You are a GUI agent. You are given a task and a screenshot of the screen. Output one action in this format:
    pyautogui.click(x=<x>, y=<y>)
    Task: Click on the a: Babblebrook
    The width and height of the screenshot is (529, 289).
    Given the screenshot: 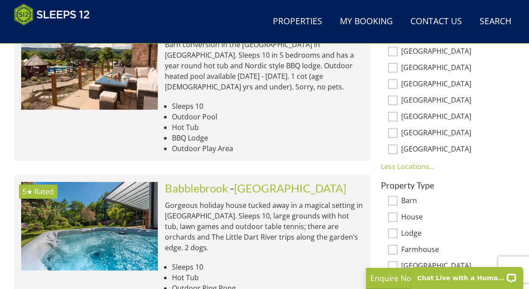 What is the action you would take?
    pyautogui.click(x=196, y=188)
    